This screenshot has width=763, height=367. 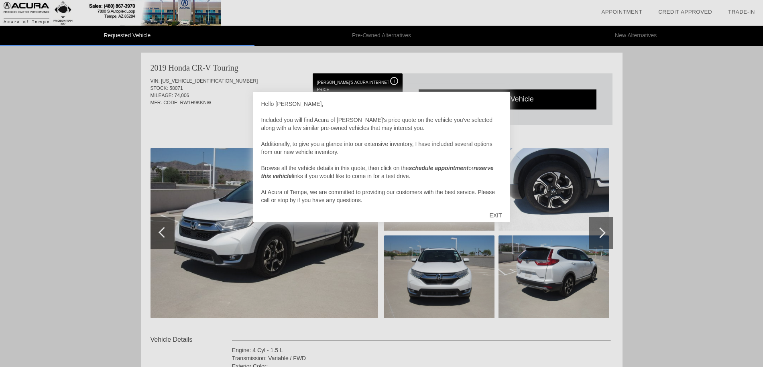 What do you see at coordinates (377, 172) in the screenshot?
I see `em: reserve this vehicle` at bounding box center [377, 172].